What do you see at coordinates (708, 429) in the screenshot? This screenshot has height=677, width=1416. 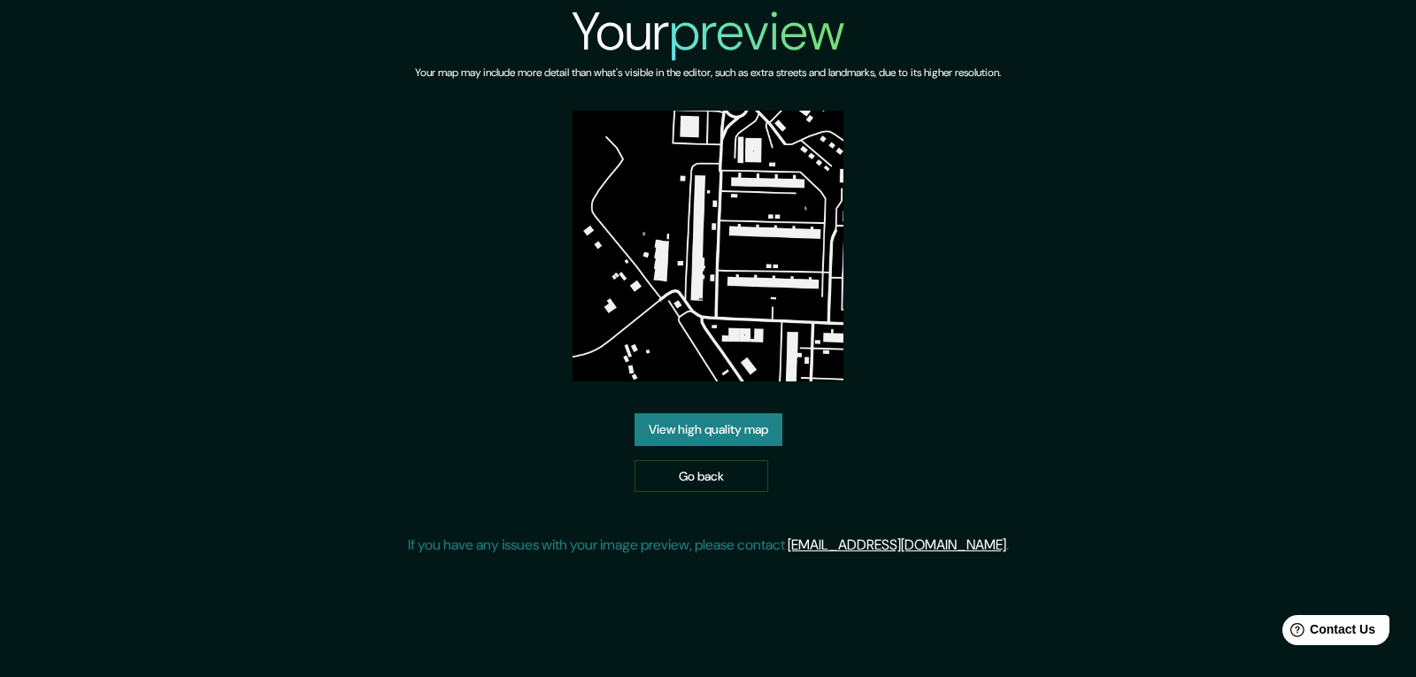 I see `a: View high quality map` at bounding box center [708, 429].